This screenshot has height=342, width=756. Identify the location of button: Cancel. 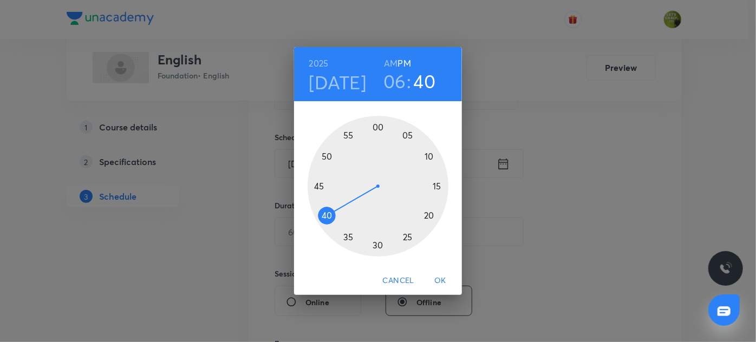
(398, 280).